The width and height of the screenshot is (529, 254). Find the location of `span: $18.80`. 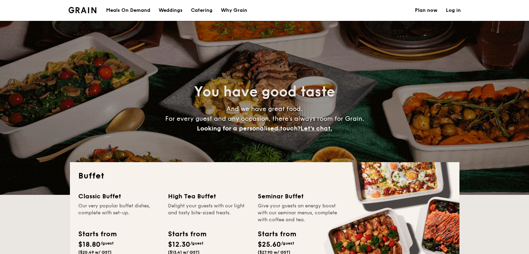

span: $18.80 is located at coordinates (89, 245).